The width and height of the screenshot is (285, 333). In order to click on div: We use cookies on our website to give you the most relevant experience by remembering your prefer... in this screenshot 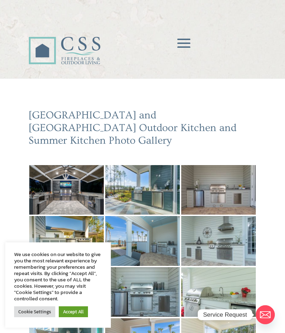, I will do `click(58, 277)`.